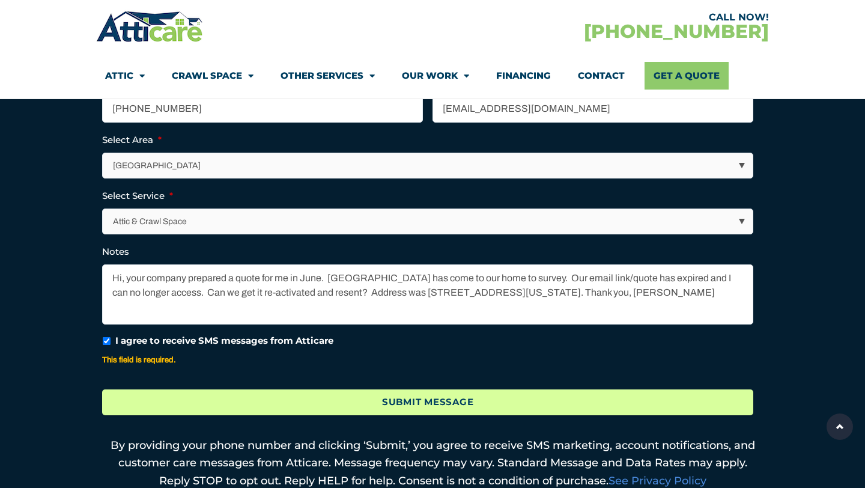  What do you see at coordinates (687, 76) in the screenshot?
I see `a: Get A Quote` at bounding box center [687, 76].